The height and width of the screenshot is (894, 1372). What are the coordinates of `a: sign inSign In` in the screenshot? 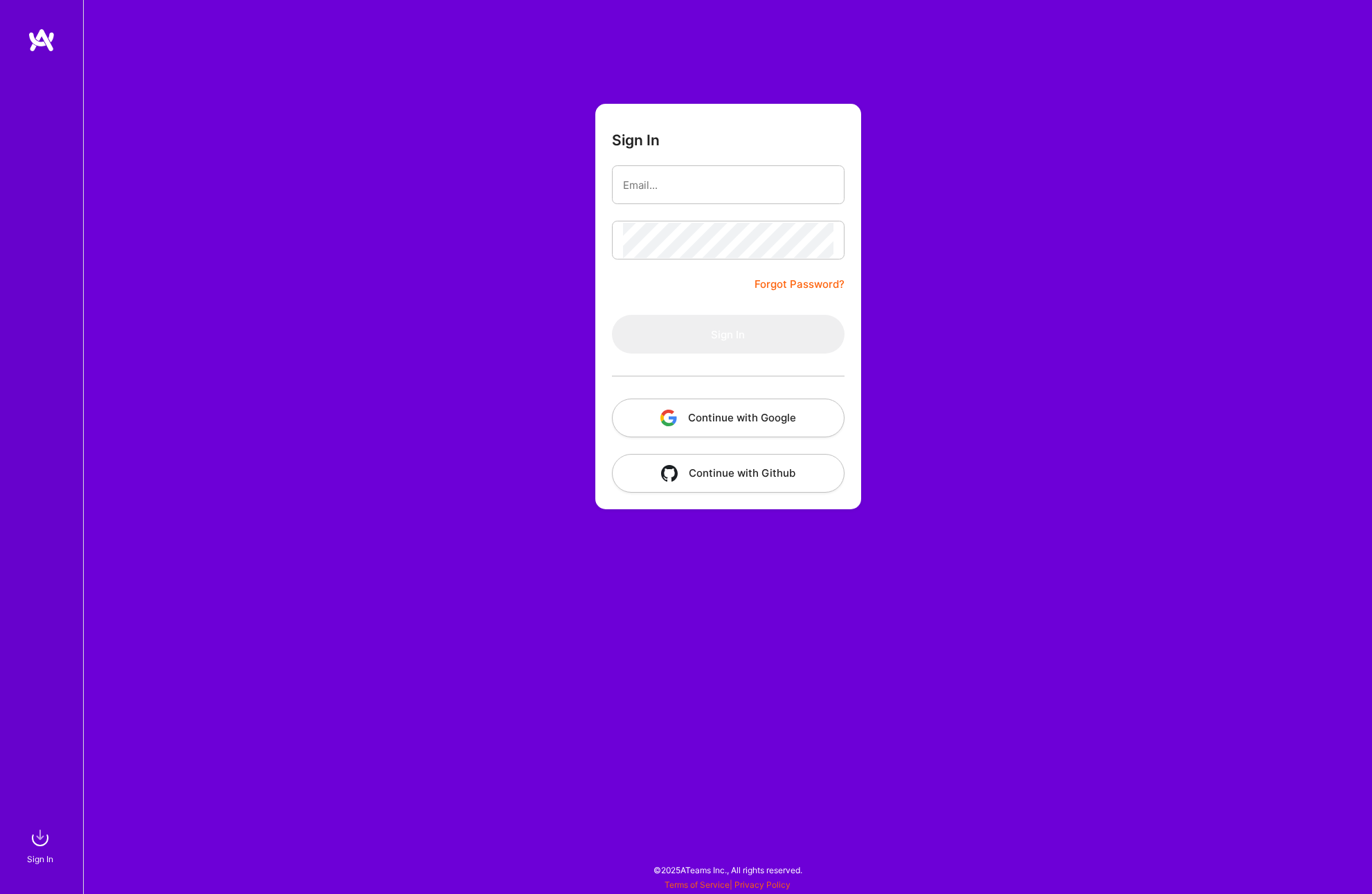 It's located at (41, 845).